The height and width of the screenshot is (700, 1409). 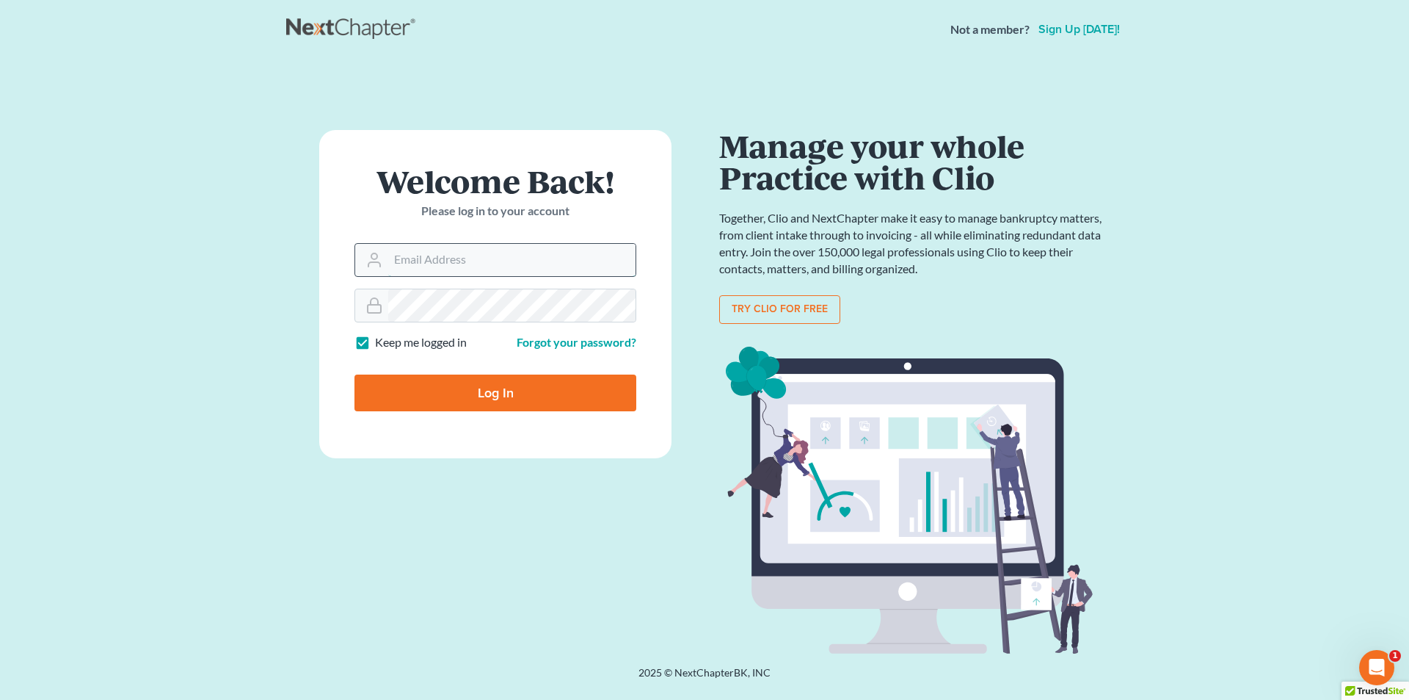 I want to click on a: Forgot your password?, so click(x=576, y=341).